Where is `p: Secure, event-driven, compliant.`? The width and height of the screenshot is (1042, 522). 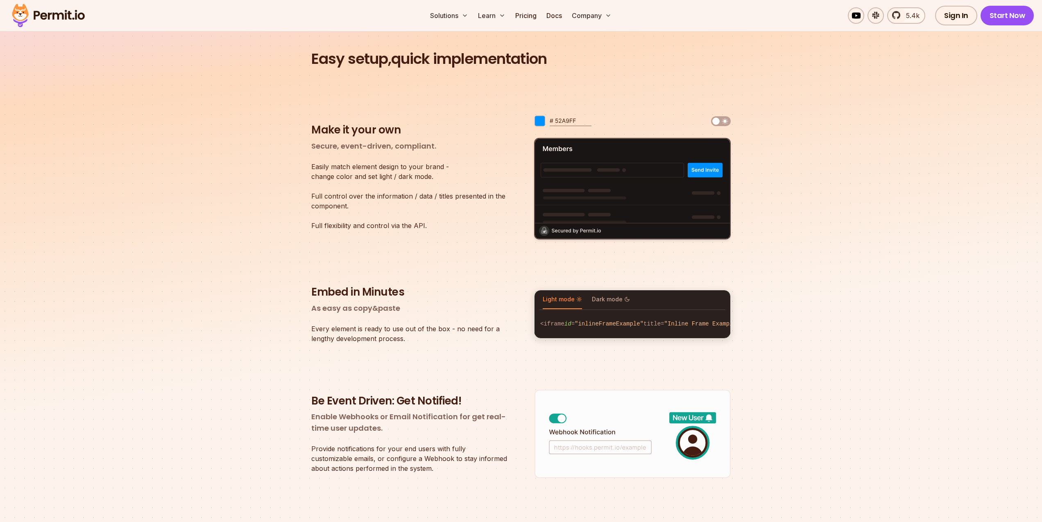
p: Secure, event-driven, compliant. is located at coordinates (410, 146).